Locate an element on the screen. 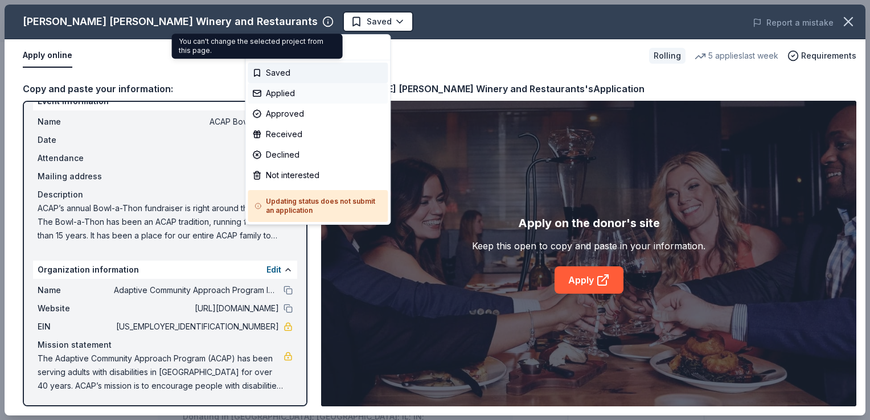 The width and height of the screenshot is (870, 420). div: Approved is located at coordinates (318, 114).